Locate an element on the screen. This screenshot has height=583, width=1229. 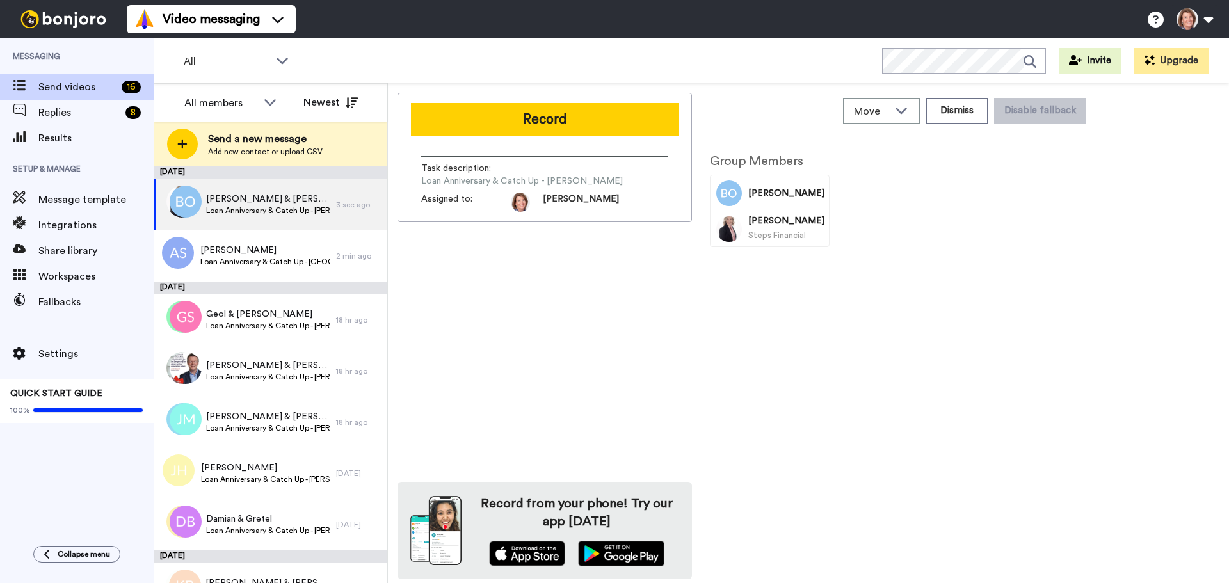
a: Invite is located at coordinates (1090, 61).